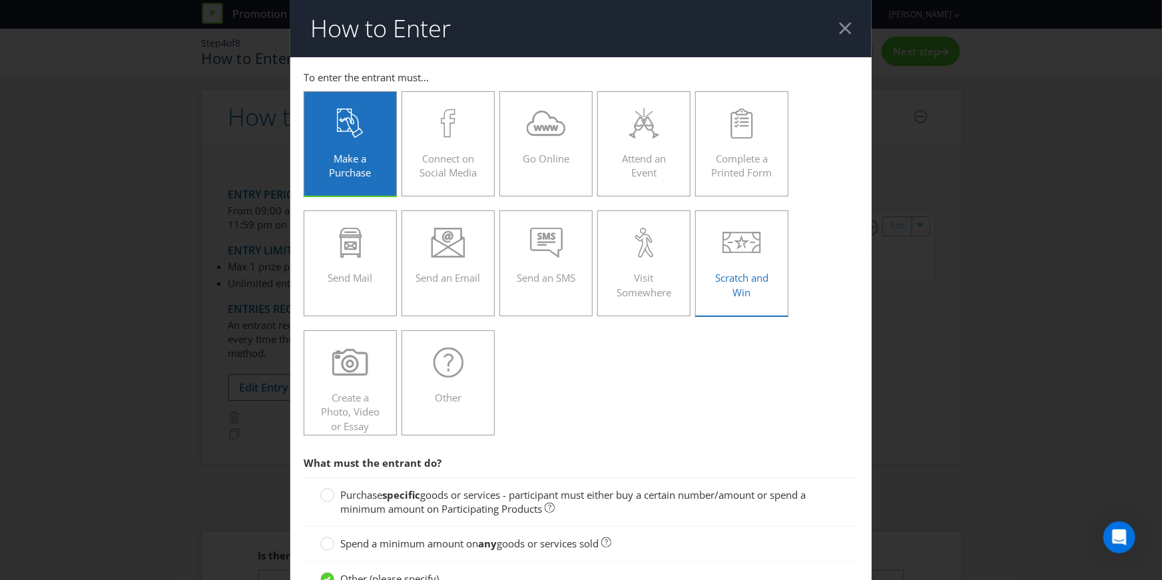  I want to click on span: Go Online, so click(546, 158).